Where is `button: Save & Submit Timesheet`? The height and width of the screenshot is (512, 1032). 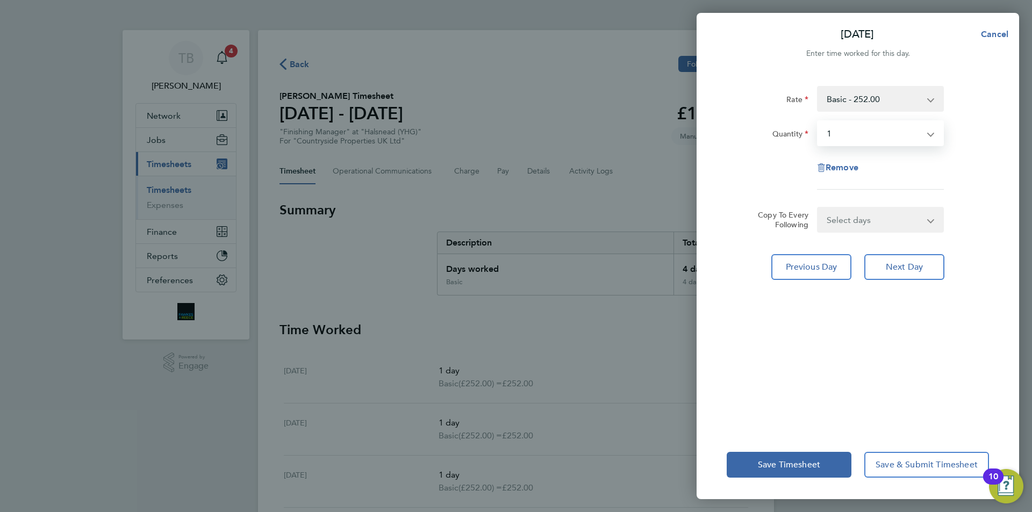
button: Save & Submit Timesheet is located at coordinates (927, 465).